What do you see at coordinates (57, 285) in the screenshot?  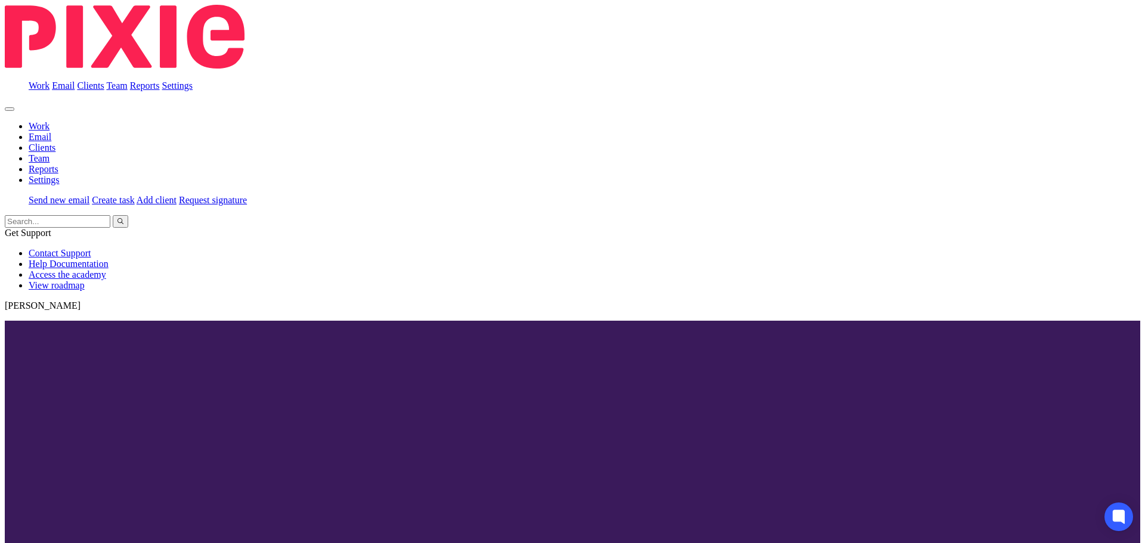 I see `span: View roadmap` at bounding box center [57, 285].